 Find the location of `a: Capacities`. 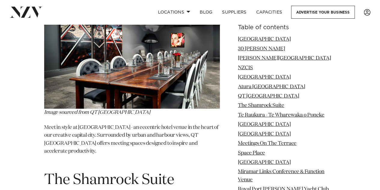

a: Capacities is located at coordinates (269, 12).